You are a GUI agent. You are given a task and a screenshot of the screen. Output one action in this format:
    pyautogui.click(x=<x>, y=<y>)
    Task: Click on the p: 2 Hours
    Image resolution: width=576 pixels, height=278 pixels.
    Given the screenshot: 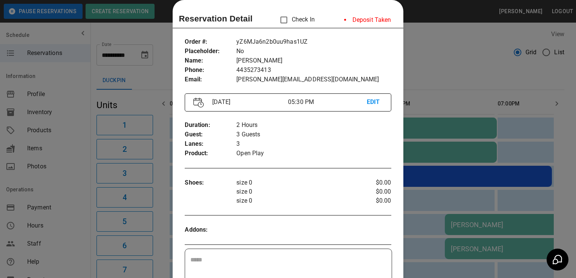 What is the action you would take?
    pyautogui.click(x=314, y=125)
    